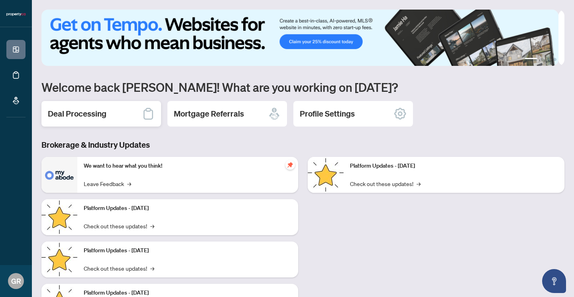 The width and height of the screenshot is (574, 297). What do you see at coordinates (531, 59) in the screenshot?
I see `button: 1` at bounding box center [531, 59].